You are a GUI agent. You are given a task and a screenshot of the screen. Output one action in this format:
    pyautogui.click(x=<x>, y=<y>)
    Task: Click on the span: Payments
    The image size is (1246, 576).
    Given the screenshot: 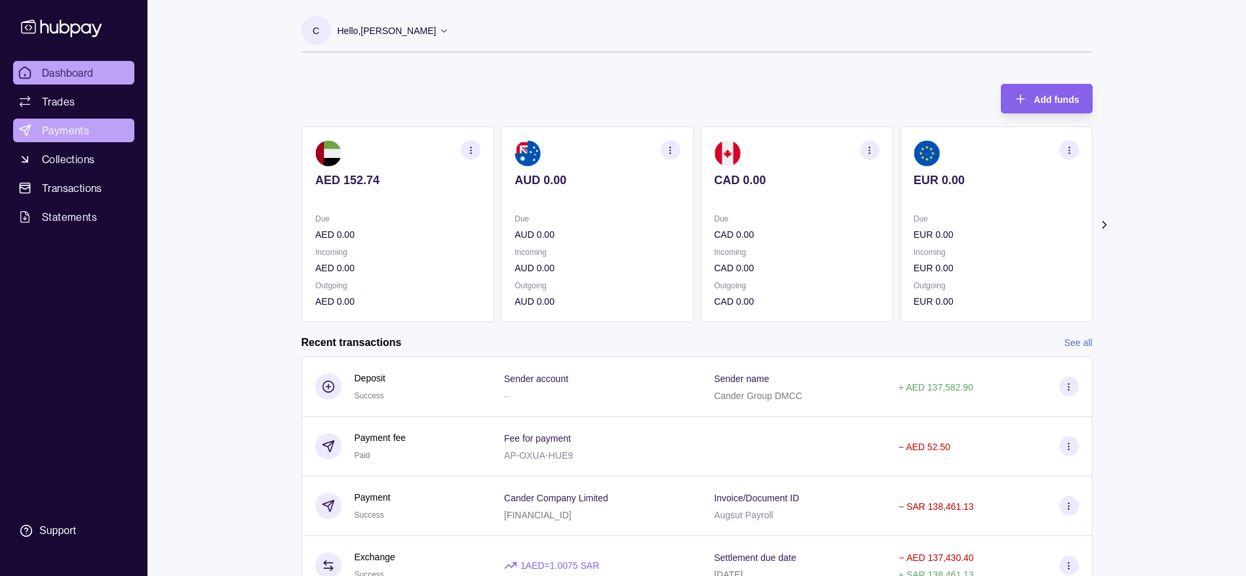 What is the action you would take?
    pyautogui.click(x=66, y=130)
    